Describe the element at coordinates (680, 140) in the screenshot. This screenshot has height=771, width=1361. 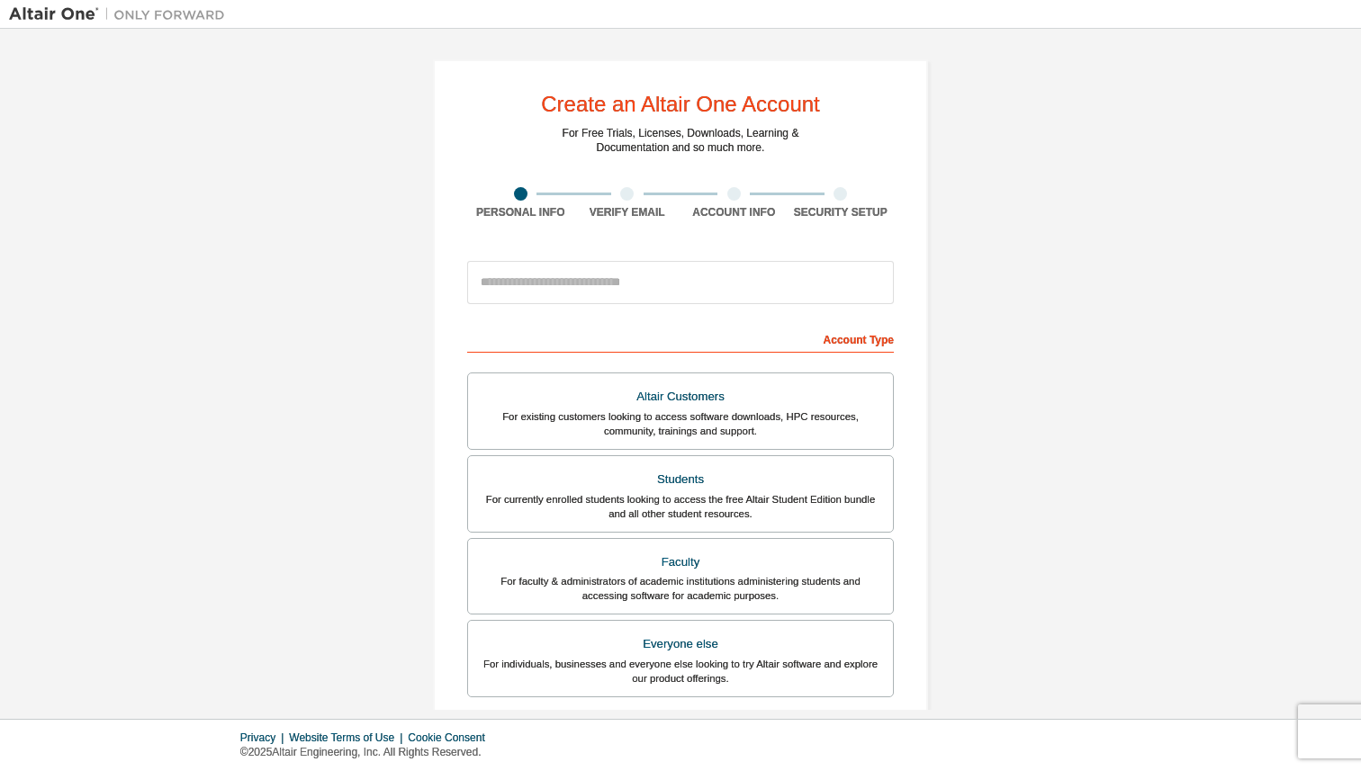
I see `div: For Free Trials, Licenses, Downloads, Learning & Documentation and so much more.` at that location.